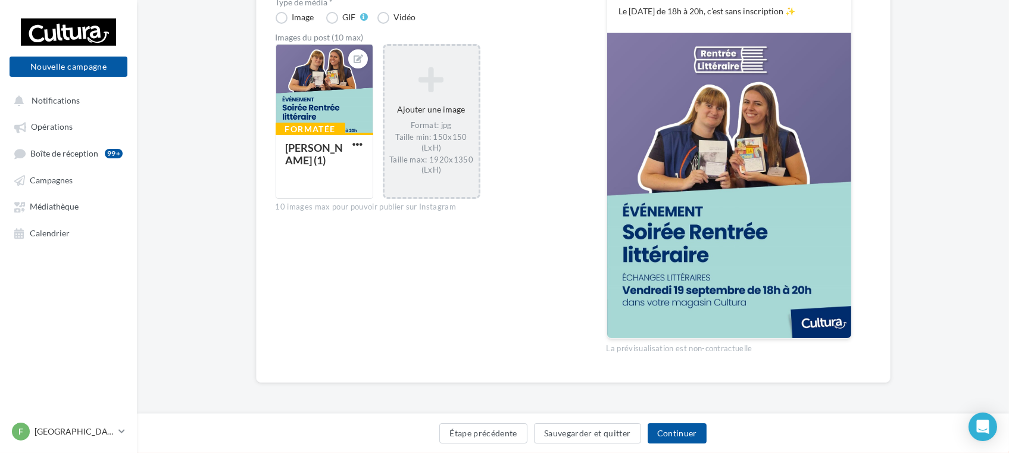 The width and height of the screenshot is (1009, 453). I want to click on div: La prévisualisation est non-contractuelle, so click(729, 347).